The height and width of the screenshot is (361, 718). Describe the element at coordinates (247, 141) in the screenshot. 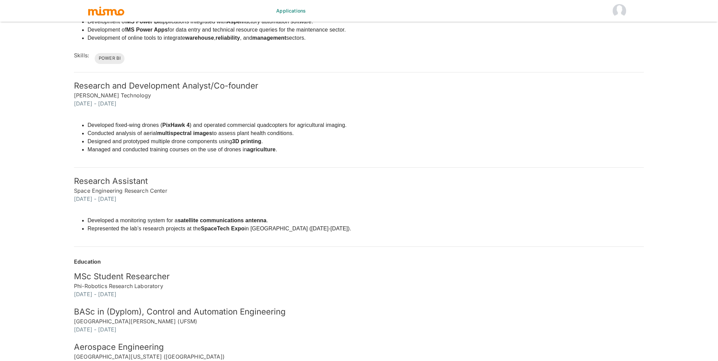

I see `strong: 3D printing` at that location.